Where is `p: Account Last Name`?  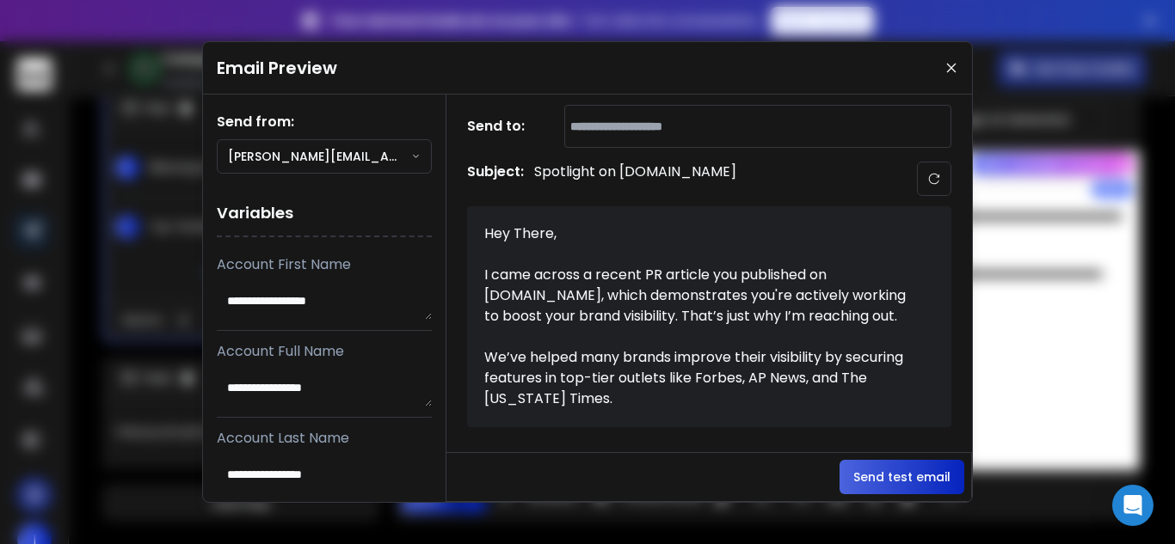
p: Account Last Name is located at coordinates (324, 439).